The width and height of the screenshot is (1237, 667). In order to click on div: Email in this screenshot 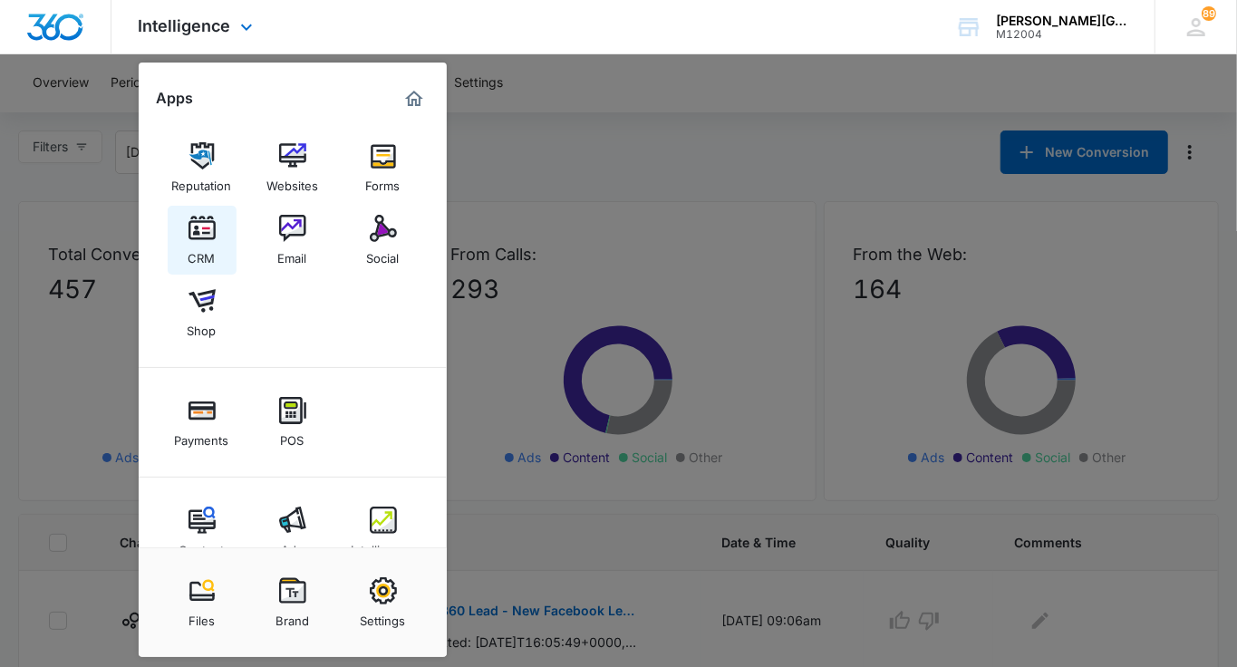, I will do `click(293, 254)`.